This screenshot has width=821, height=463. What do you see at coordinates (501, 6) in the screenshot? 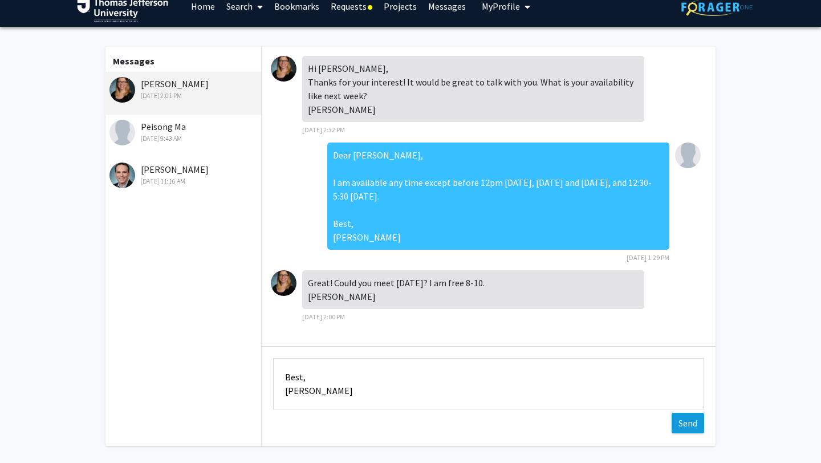
I see `span: My Profile` at bounding box center [501, 6].